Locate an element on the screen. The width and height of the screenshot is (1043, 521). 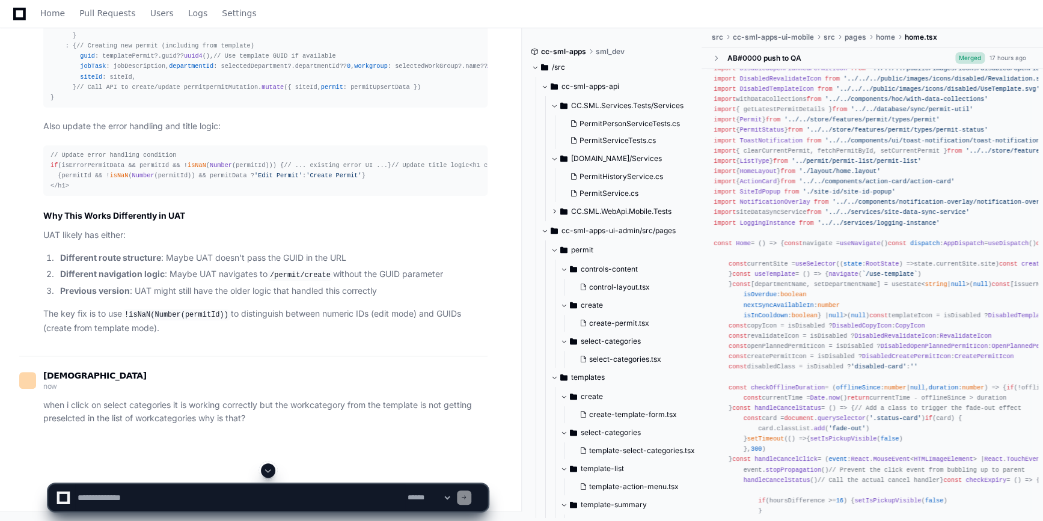
span: DisabledCreatePermitIcon is located at coordinates (906, 356).